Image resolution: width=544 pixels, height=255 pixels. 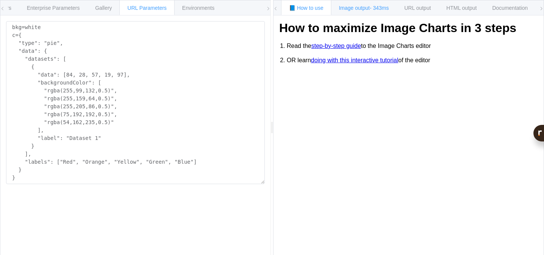 What do you see at coordinates (354, 60) in the screenshot?
I see `a: doing with this interactive tutorial` at bounding box center [354, 60].